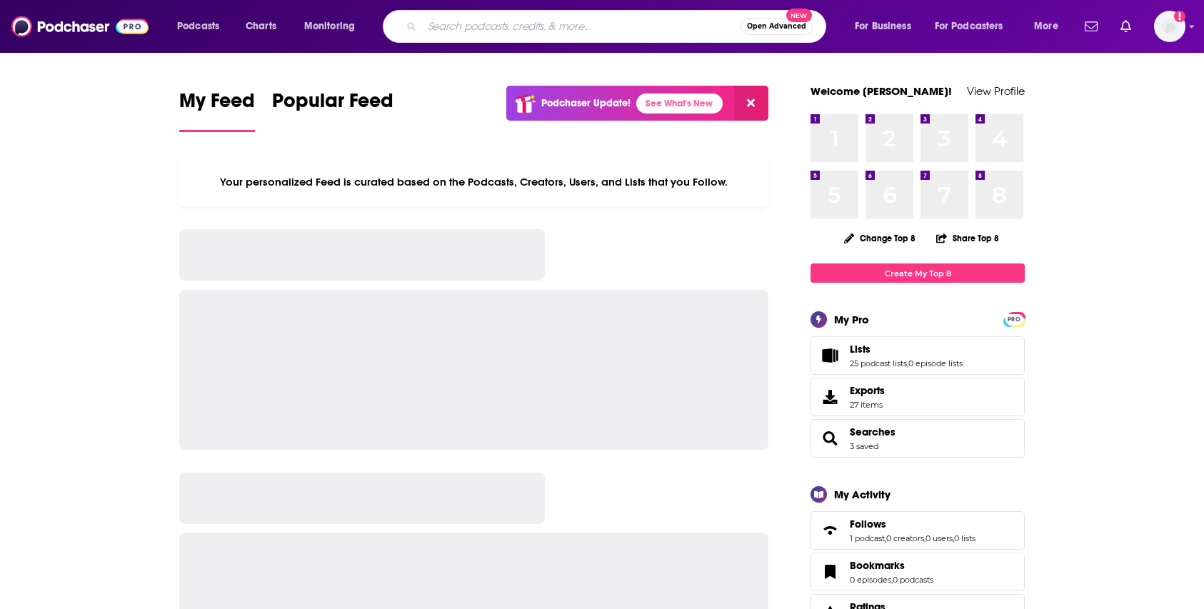 The image size is (1204, 609). What do you see at coordinates (217, 110) in the screenshot?
I see `a: My Feed` at bounding box center [217, 110].